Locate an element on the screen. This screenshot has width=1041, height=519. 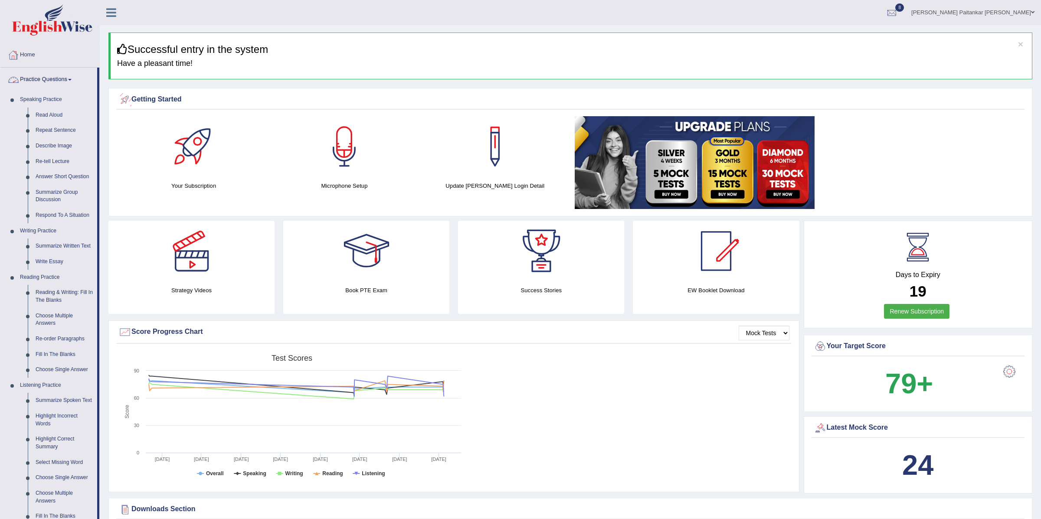
tspan: Test scores is located at coordinates (292, 358).